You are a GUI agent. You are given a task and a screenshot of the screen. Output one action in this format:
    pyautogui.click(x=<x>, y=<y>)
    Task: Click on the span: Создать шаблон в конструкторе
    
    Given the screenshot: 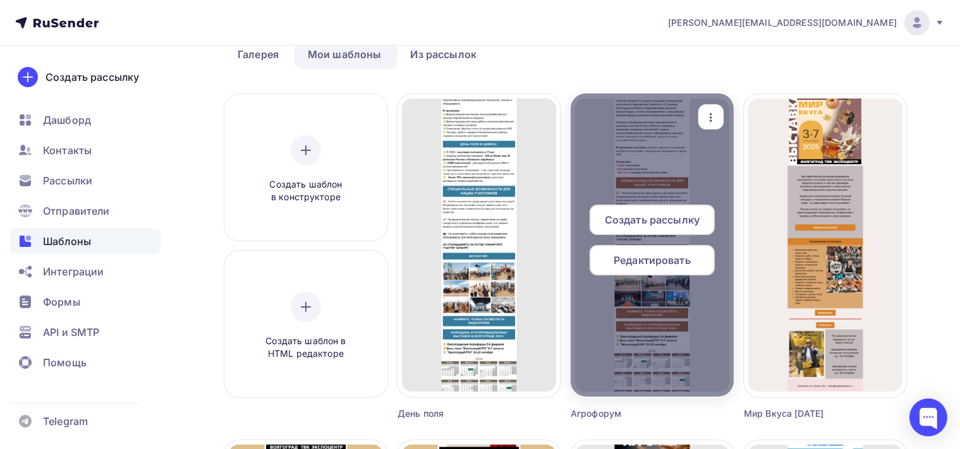 What is the action you would take?
    pyautogui.click(x=306, y=191)
    